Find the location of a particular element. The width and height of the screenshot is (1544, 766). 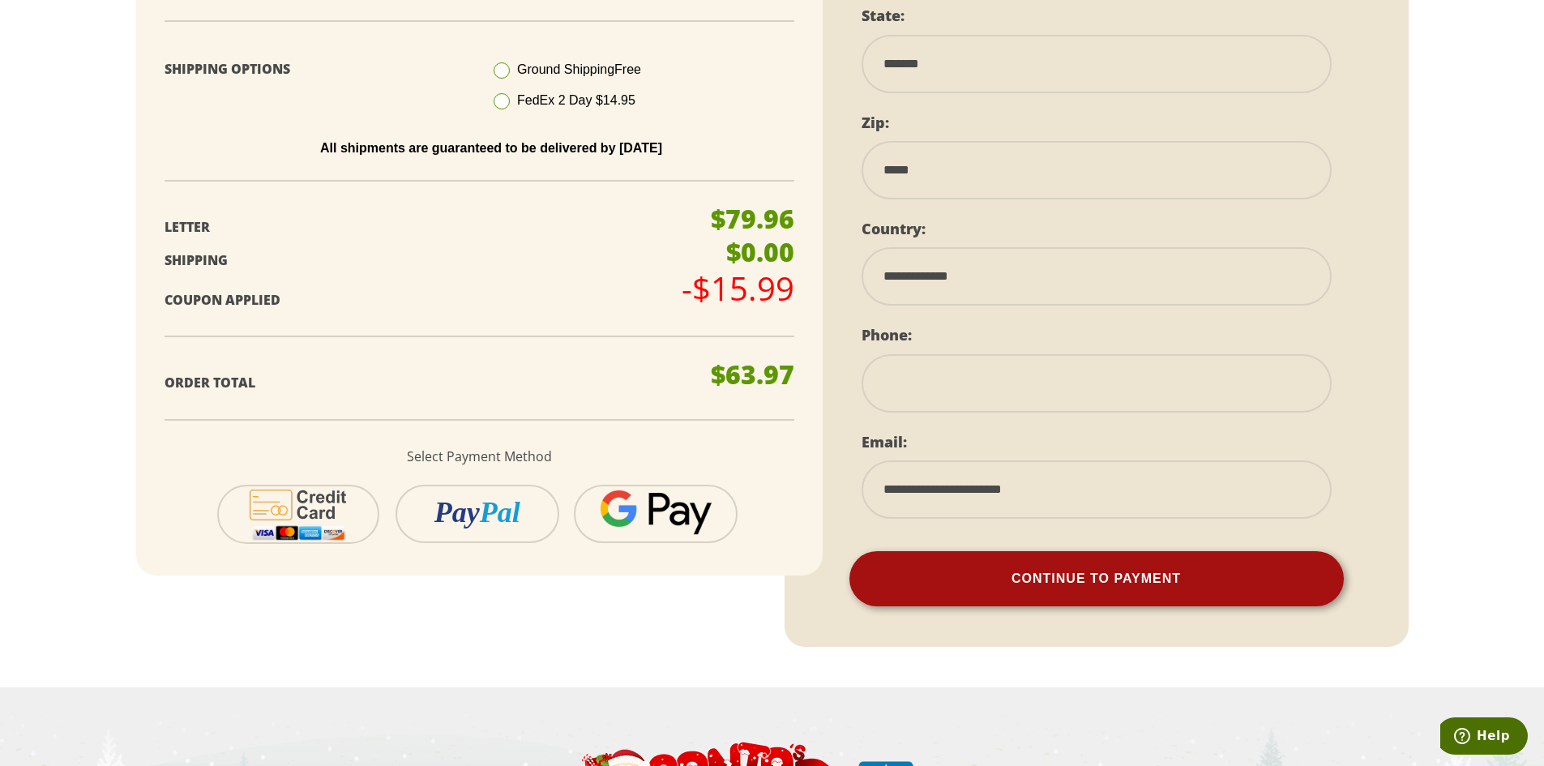

p: $63.97 is located at coordinates (752, 374).